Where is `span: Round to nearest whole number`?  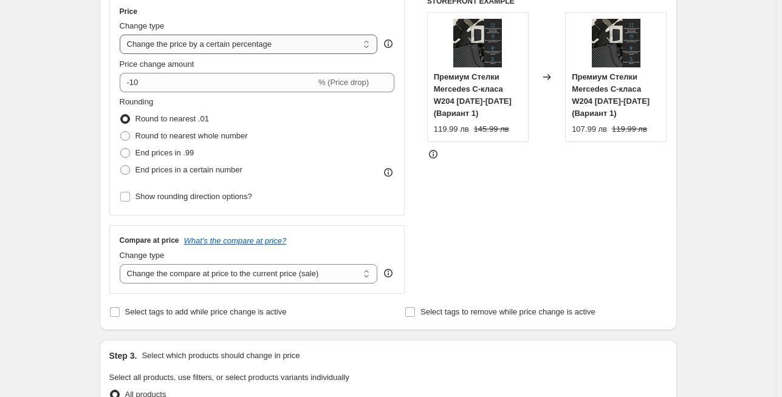 span: Round to nearest whole number is located at coordinates (191, 135).